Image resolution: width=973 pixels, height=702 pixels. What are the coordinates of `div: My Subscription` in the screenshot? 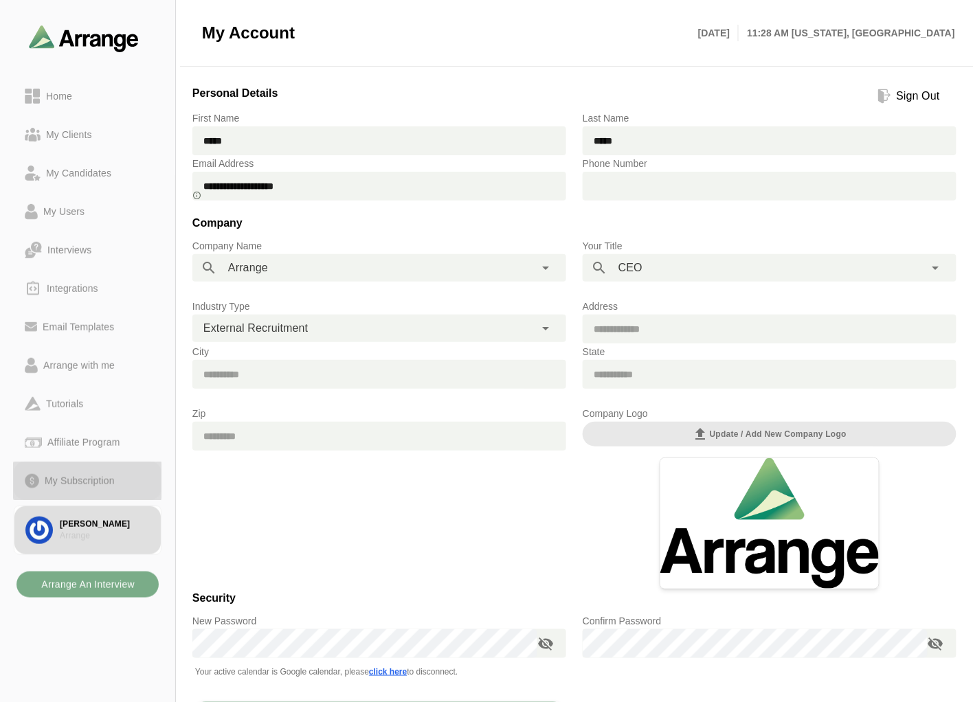 It's located at (80, 481).